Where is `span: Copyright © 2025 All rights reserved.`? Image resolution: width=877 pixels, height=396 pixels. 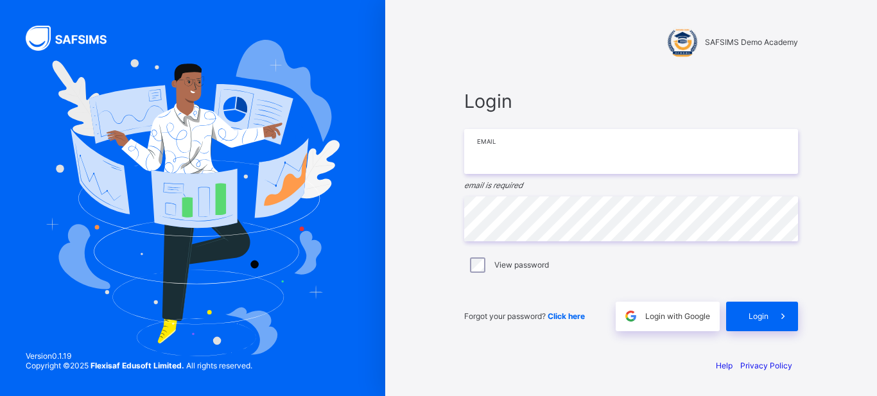 span: Copyright © 2025 All rights reserved. is located at coordinates (139, 365).